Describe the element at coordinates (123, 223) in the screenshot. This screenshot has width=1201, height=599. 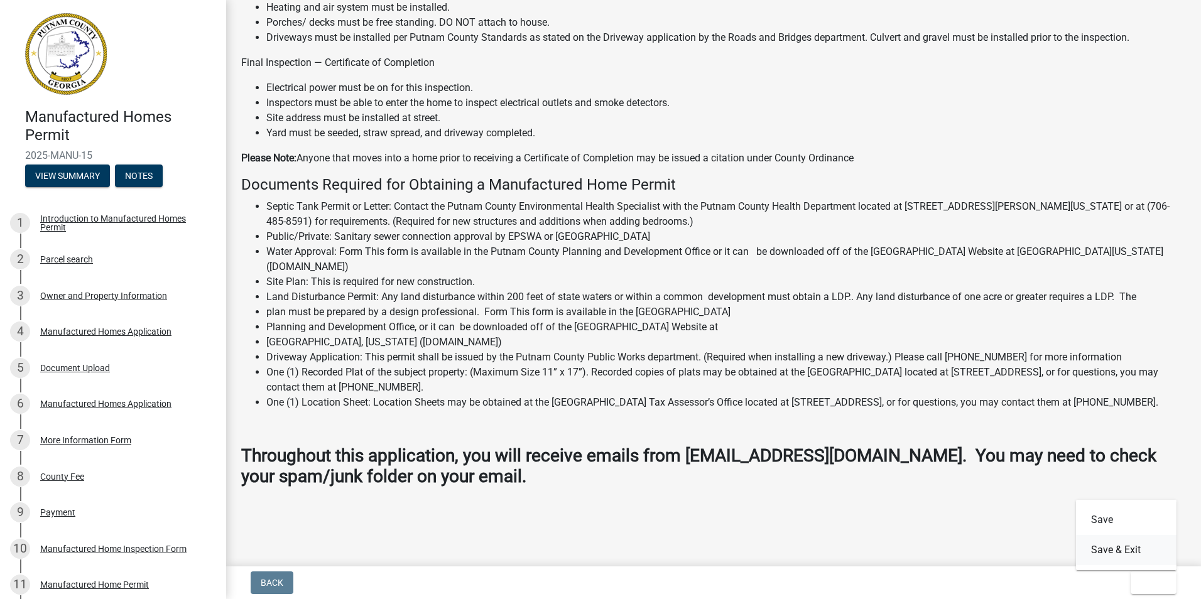
I see `div: Introduction to Manufactured Homes Permit` at that location.